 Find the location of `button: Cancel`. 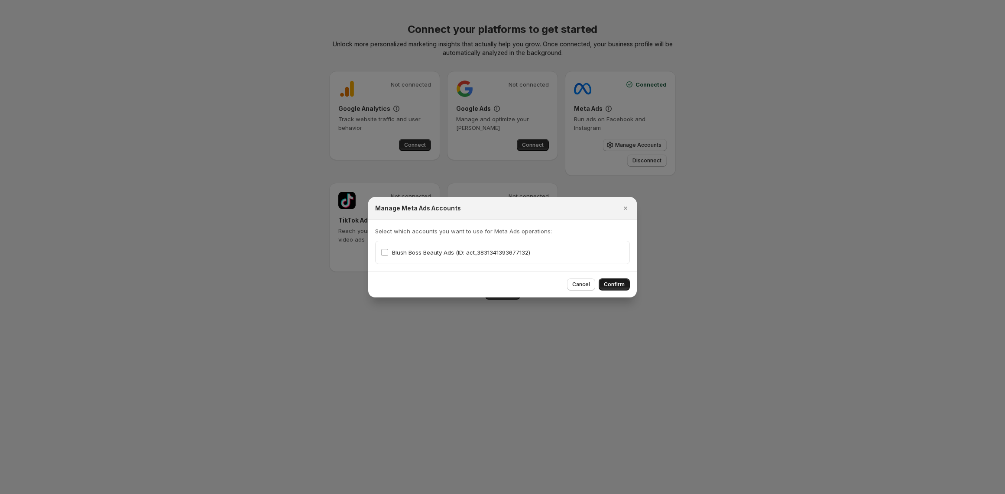

button: Cancel is located at coordinates (581, 285).